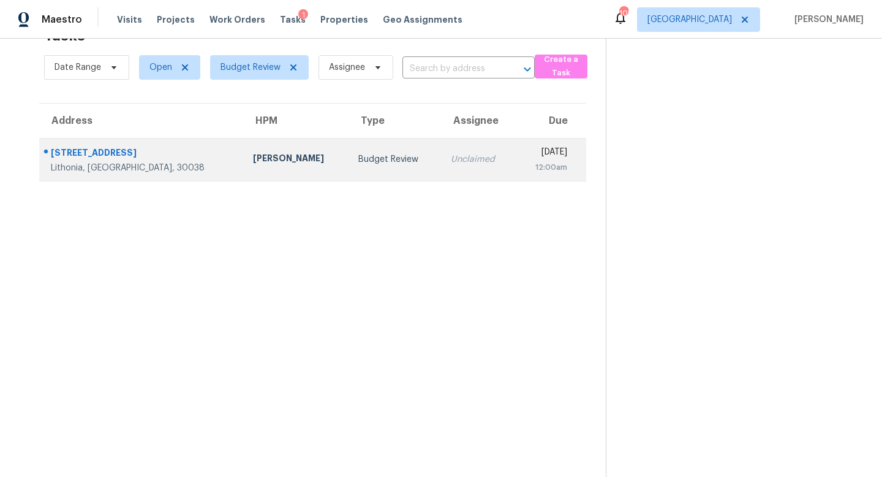 The width and height of the screenshot is (882, 477). I want to click on div: Unclaimed, so click(478, 159).